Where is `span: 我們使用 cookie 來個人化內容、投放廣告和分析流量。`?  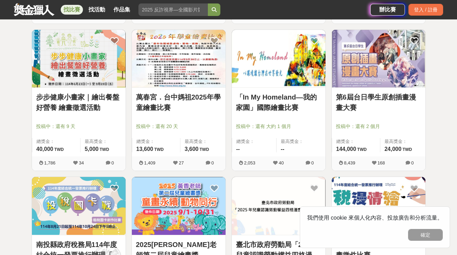
span: 我們使用 cookie 來個人化內容、投放廣告和分析流量。 is located at coordinates (374, 217).